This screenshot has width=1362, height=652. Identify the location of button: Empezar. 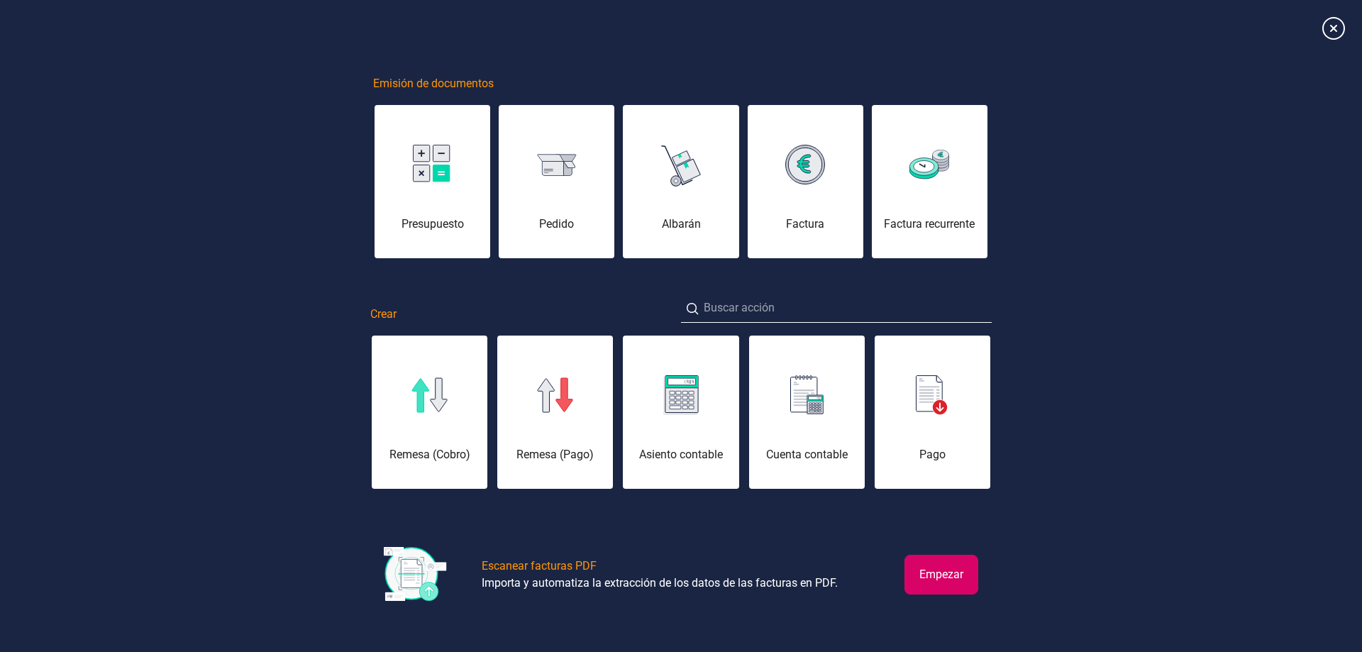
(941, 575).